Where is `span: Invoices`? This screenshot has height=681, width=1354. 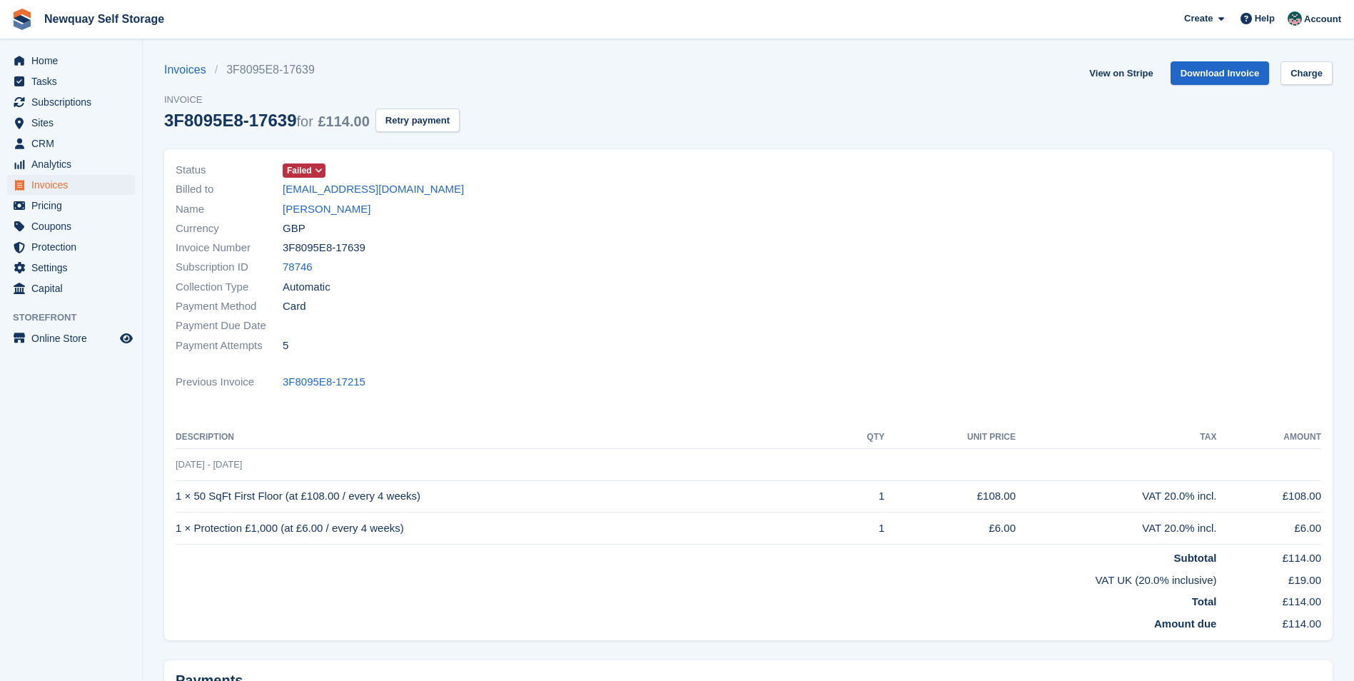 span: Invoices is located at coordinates (74, 185).